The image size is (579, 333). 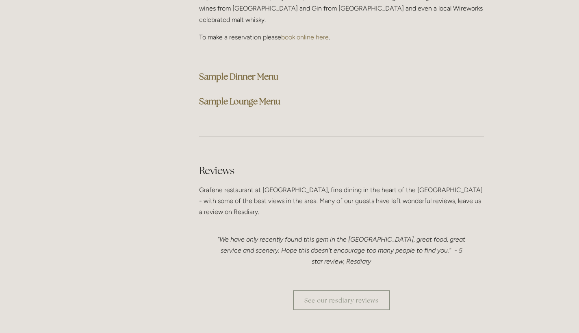 What do you see at coordinates (240, 101) in the screenshot?
I see `strong: Sample Lounge Menu` at bounding box center [240, 101].